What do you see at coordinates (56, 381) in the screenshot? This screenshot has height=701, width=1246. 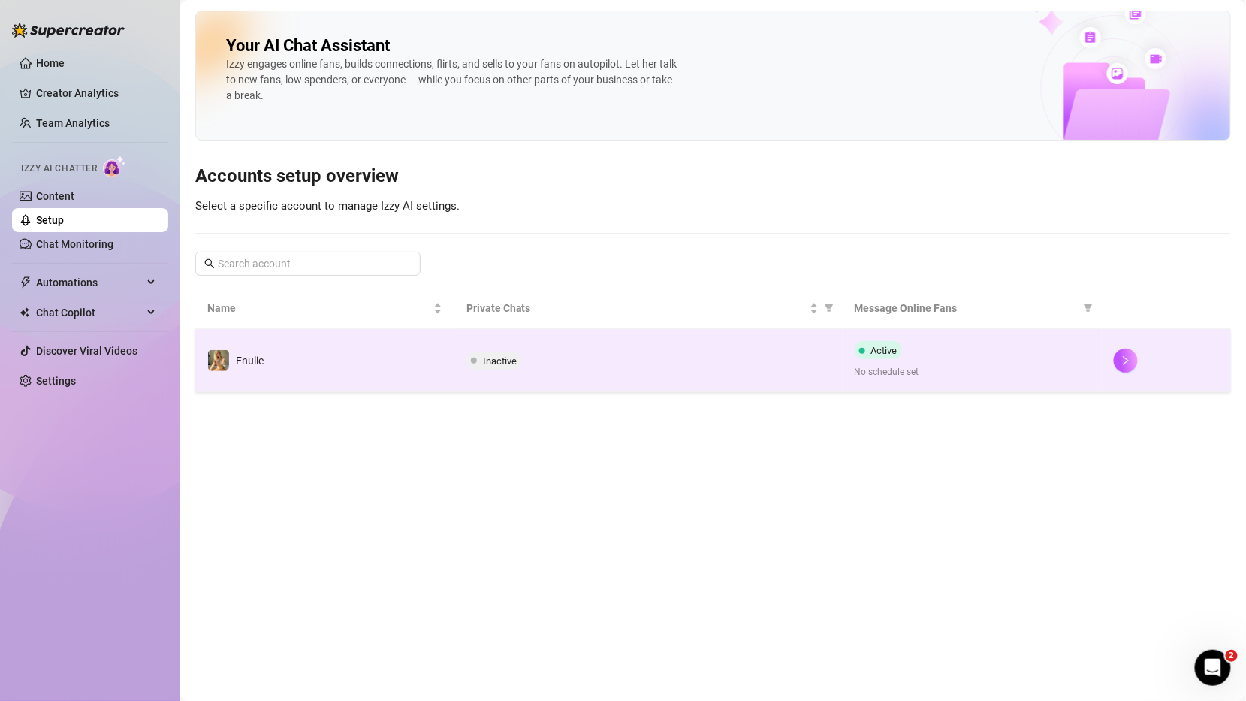 I see `a: Settings` at bounding box center [56, 381].